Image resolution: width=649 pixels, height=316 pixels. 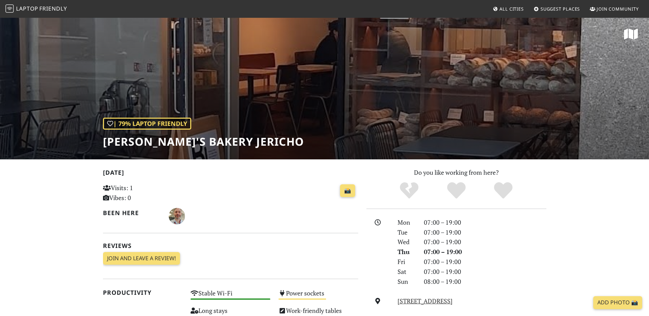 I want to click on a: Suggest Places, so click(x=557, y=9).